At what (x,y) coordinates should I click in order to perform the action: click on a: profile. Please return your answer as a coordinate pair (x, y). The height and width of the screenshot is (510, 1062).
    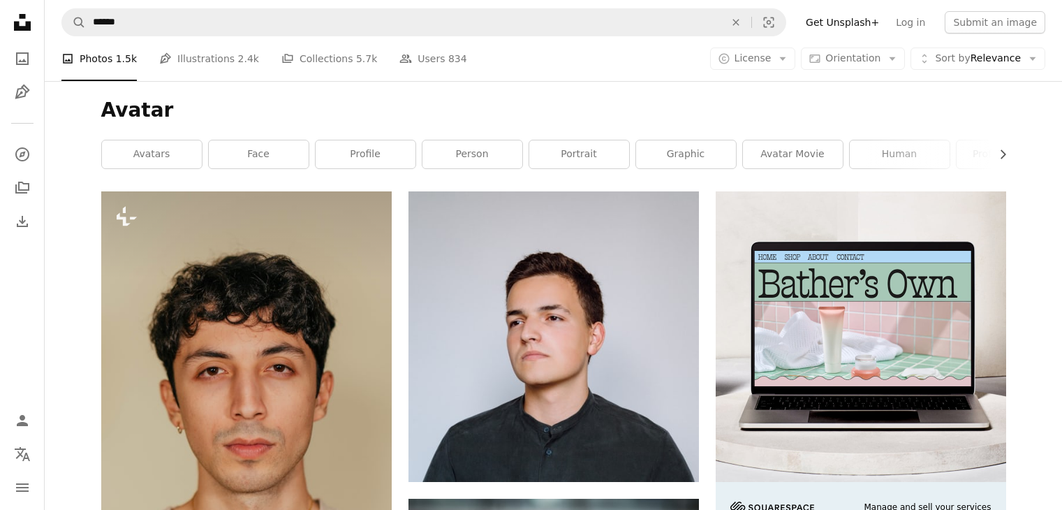
    Looking at the image, I should click on (365, 154).